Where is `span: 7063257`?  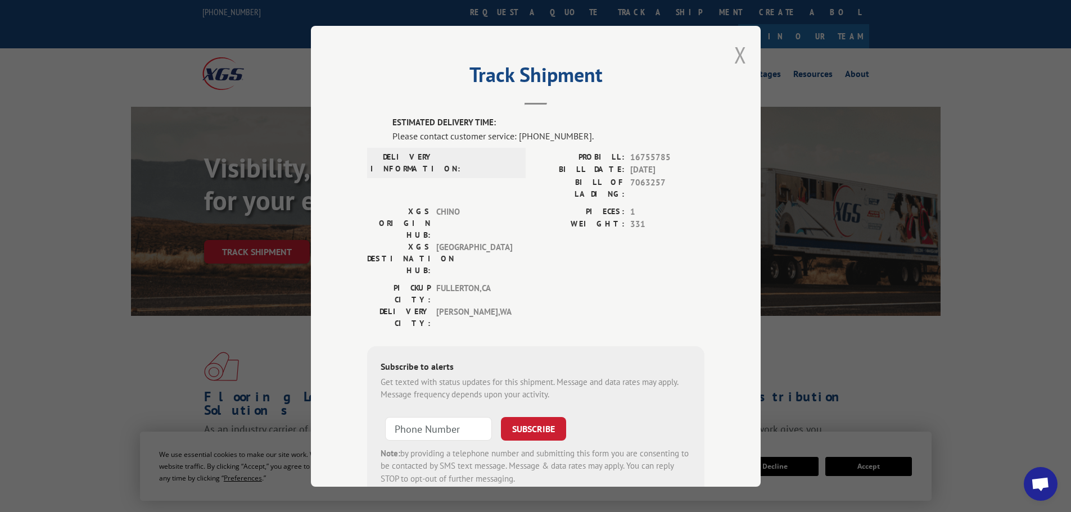 span: 7063257 is located at coordinates (667, 188).